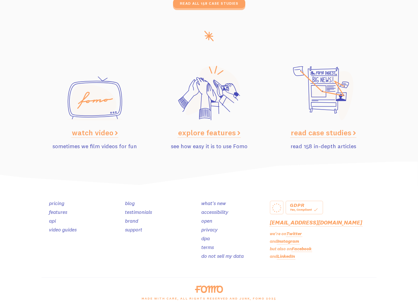 The height and width of the screenshot is (308, 418). What do you see at coordinates (324, 249) in the screenshot?
I see `p: but also on` at bounding box center [324, 249].